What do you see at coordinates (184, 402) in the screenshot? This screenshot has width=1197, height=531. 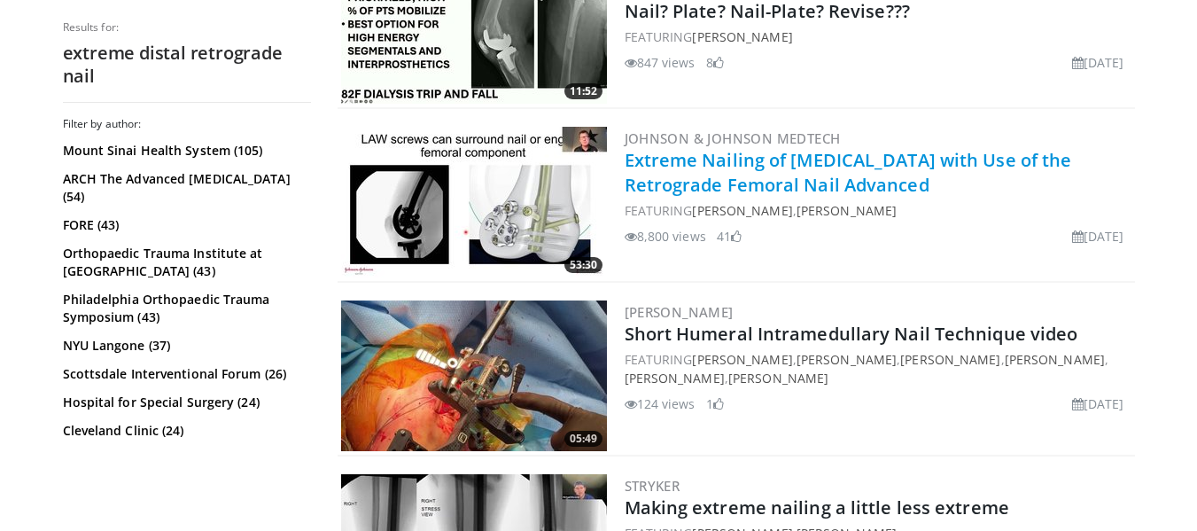 I see `a: Hospital for Special Surgery (24)` at bounding box center [184, 402].